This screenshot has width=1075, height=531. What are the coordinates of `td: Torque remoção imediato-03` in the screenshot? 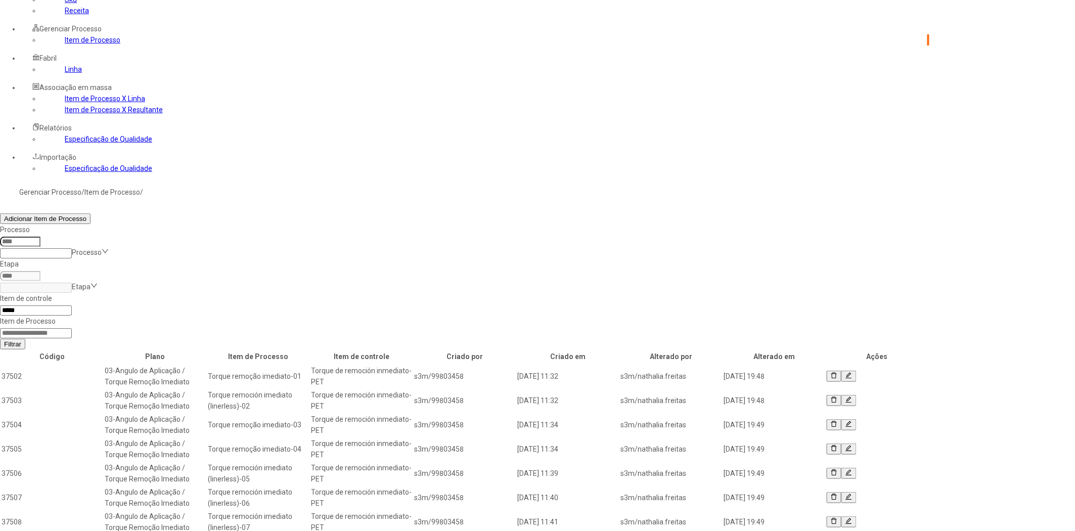 It's located at (258, 425).